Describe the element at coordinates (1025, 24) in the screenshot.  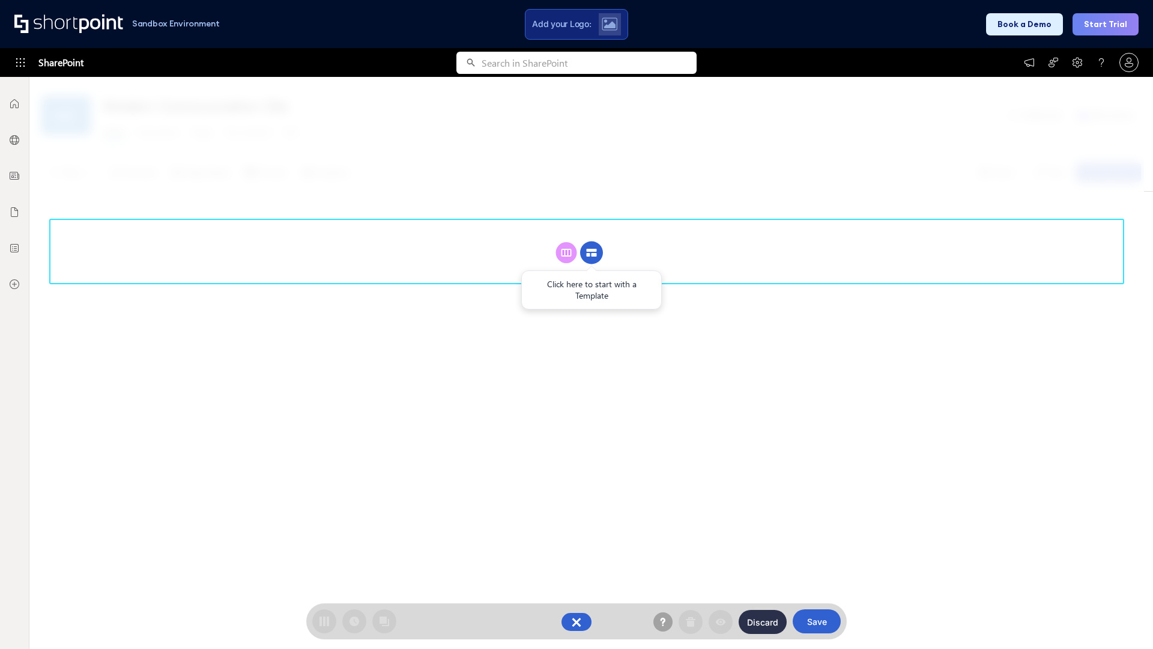
I see `button: Book a Demo` at that location.